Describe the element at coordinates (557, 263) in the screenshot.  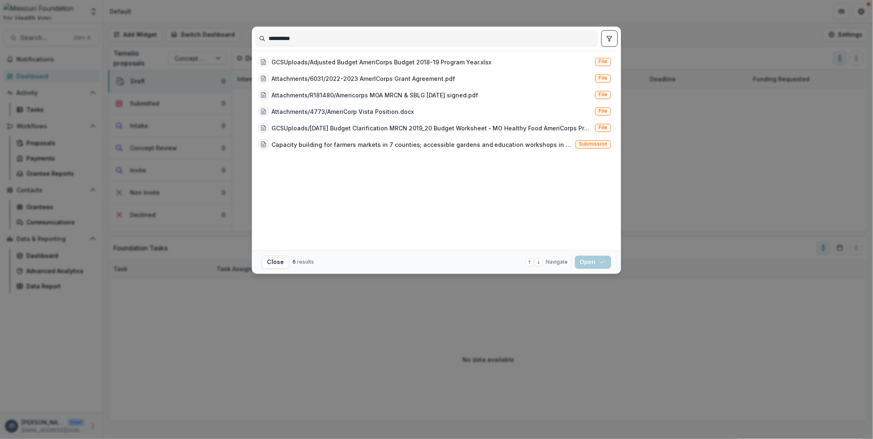
I see `span: Navigate` at that location.